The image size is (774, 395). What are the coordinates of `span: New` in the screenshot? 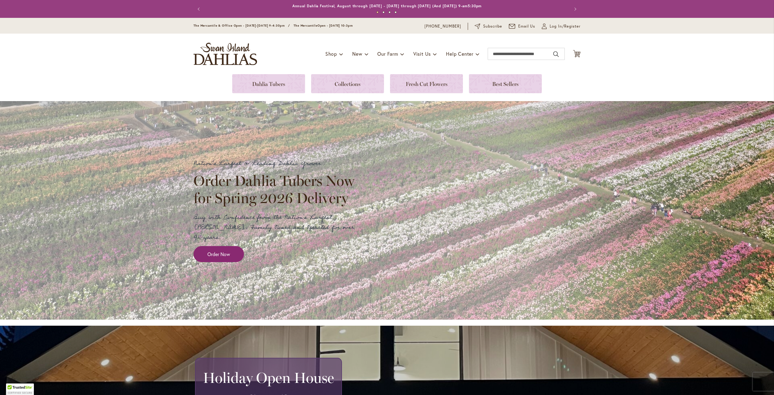 It's located at (357, 54).